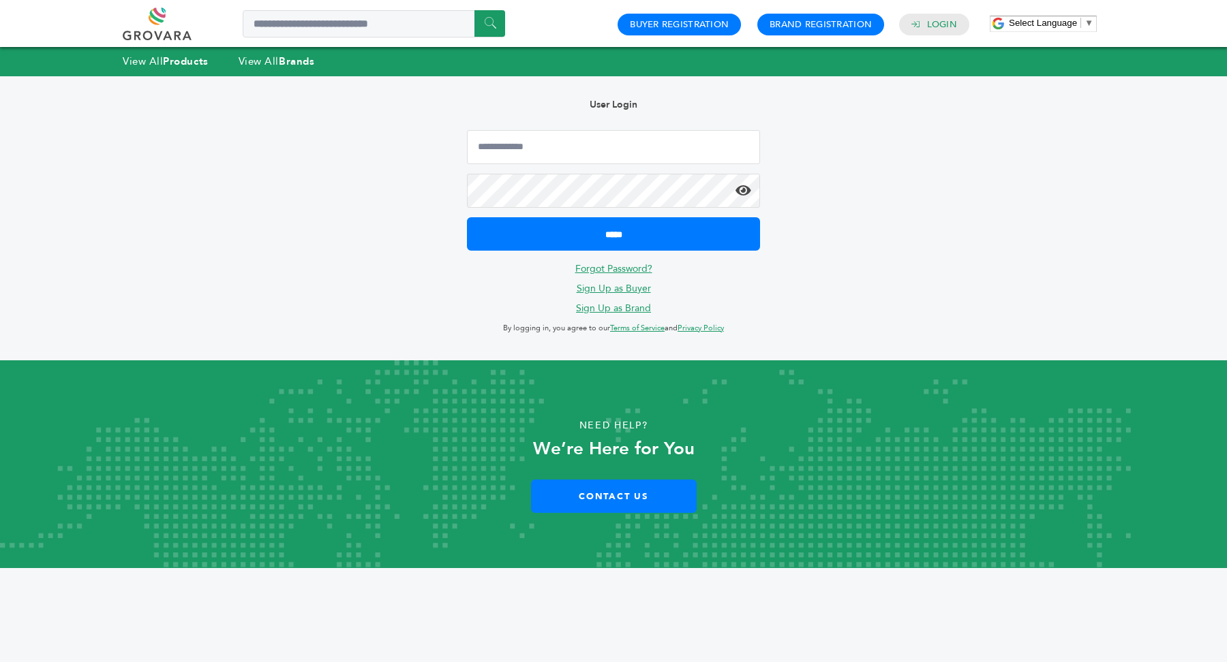 The height and width of the screenshot is (662, 1227). I want to click on strong: We’re Here for You, so click(613, 449).